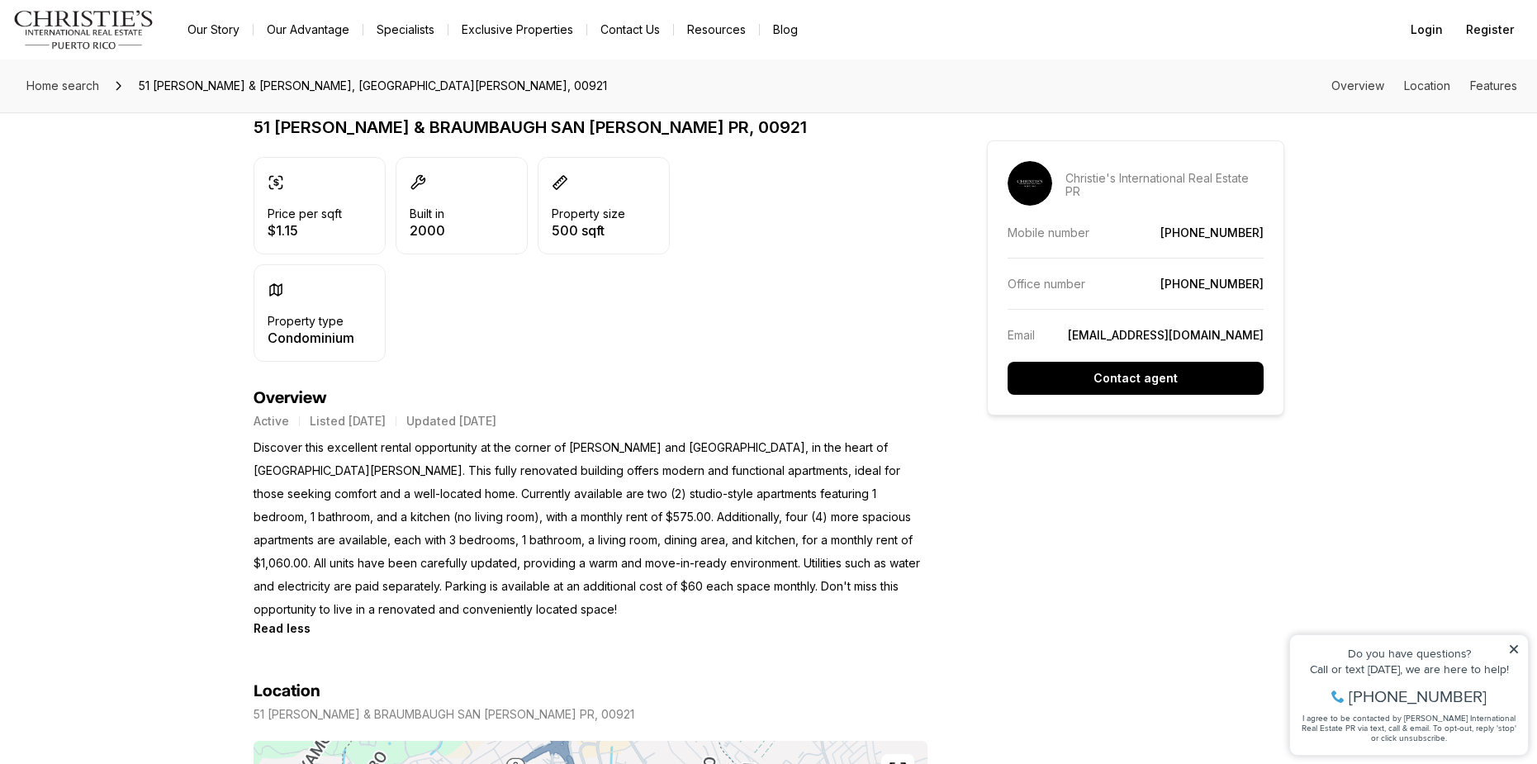 This screenshot has height=764, width=1537. What do you see at coordinates (306, 321) in the screenshot?
I see `p: Property type` at bounding box center [306, 321].